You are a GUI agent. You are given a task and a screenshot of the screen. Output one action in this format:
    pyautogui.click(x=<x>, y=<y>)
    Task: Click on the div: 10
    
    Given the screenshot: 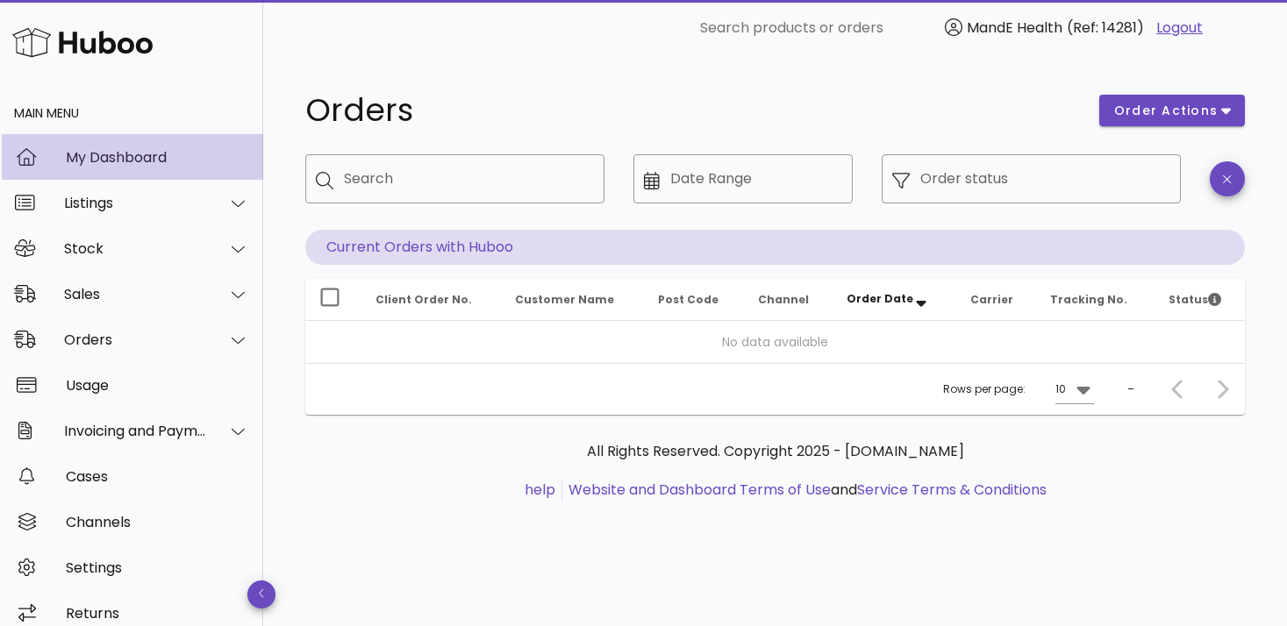 What is the action you would take?
    pyautogui.click(x=1061, y=390)
    